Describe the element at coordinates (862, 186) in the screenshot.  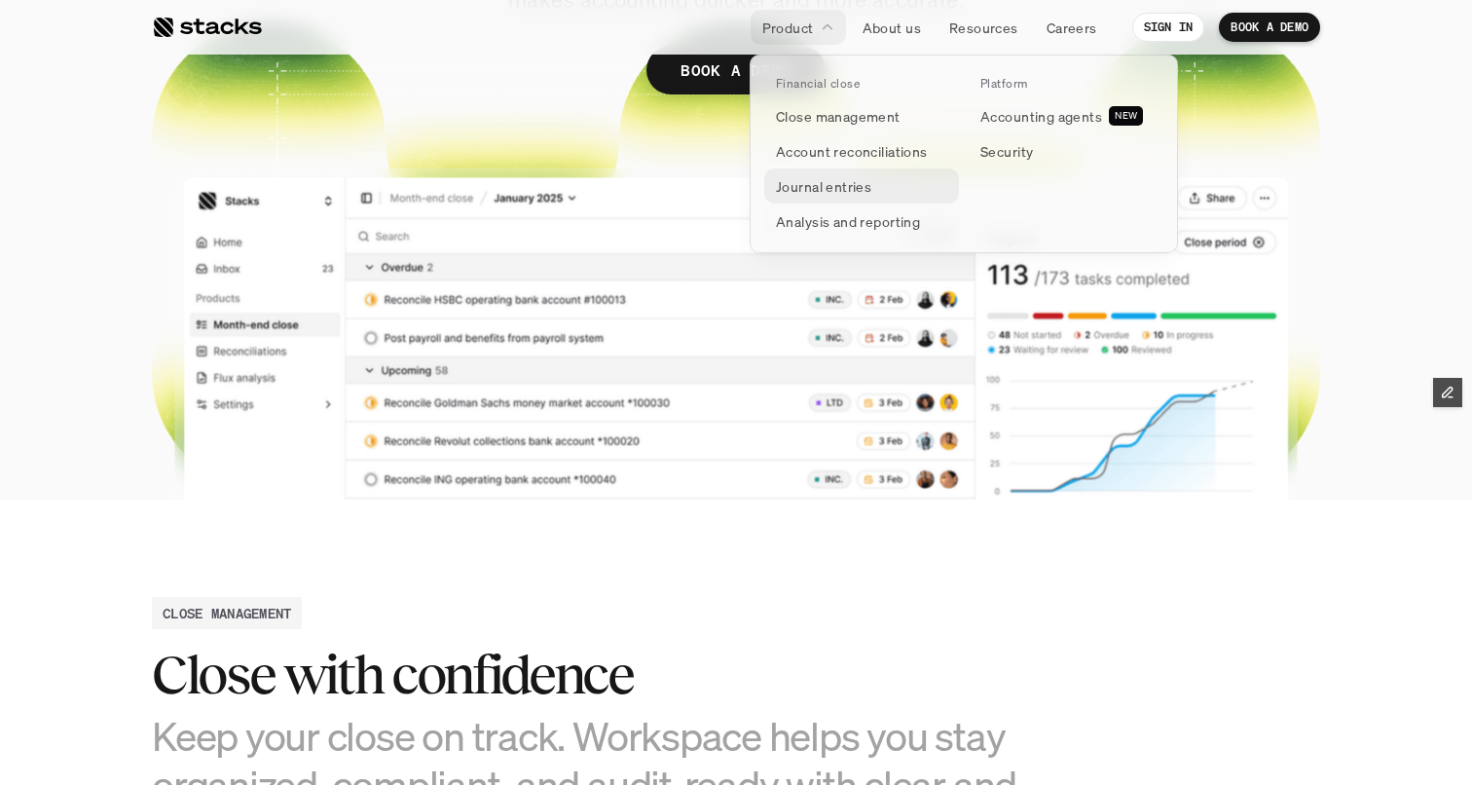
I see `a: Journal entries` at that location.